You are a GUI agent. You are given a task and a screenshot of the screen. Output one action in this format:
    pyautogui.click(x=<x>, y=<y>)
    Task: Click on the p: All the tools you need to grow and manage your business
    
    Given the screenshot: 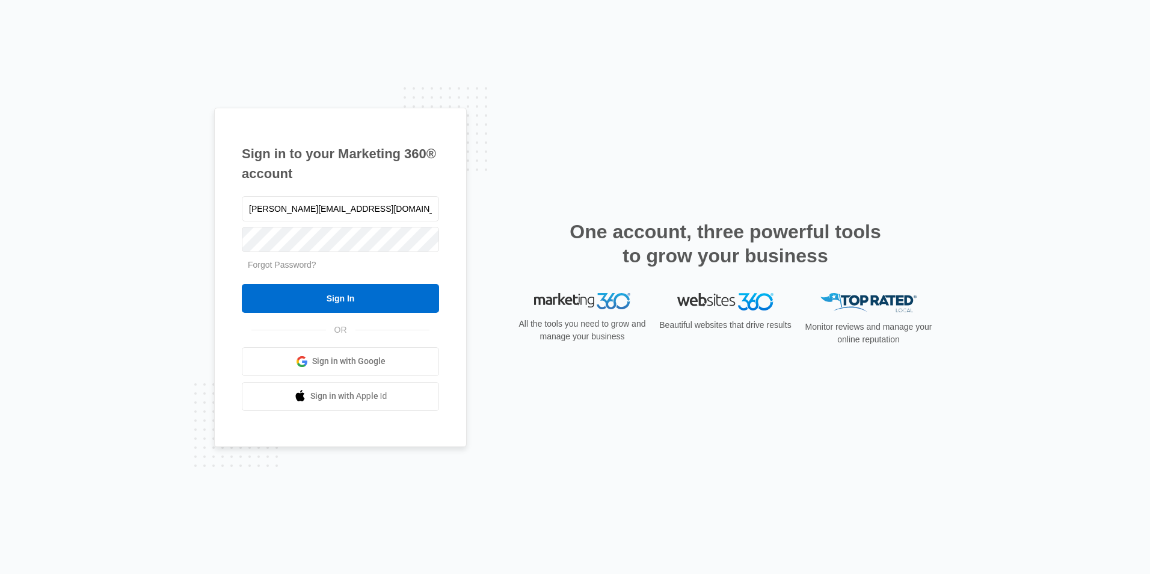 What is the action you would take?
    pyautogui.click(x=582, y=330)
    